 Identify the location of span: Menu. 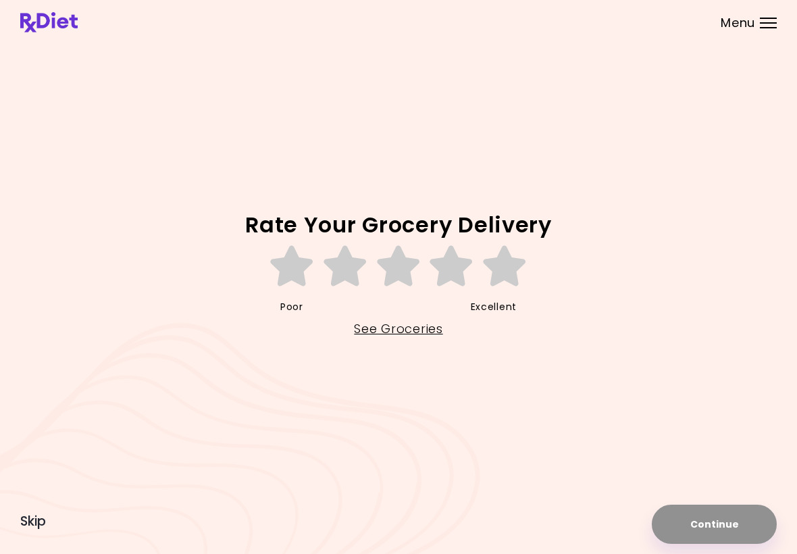
(737, 23).